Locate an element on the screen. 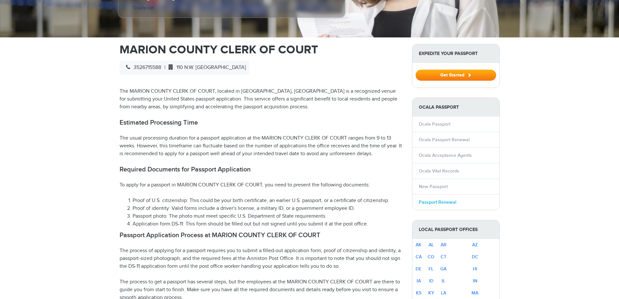 The height and width of the screenshot is (299, 619). a: IL is located at coordinates (443, 281).